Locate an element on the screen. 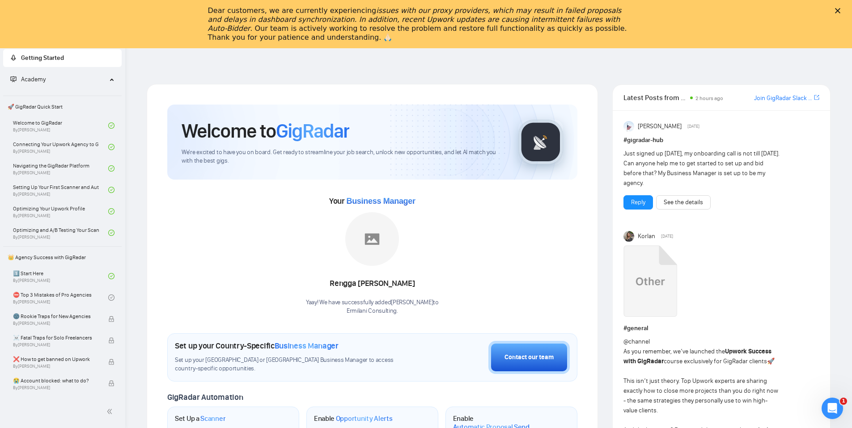  div: Dear customers, we are currently experiencing . Our team is actively working to resolve the probl... is located at coordinates (419, 24).